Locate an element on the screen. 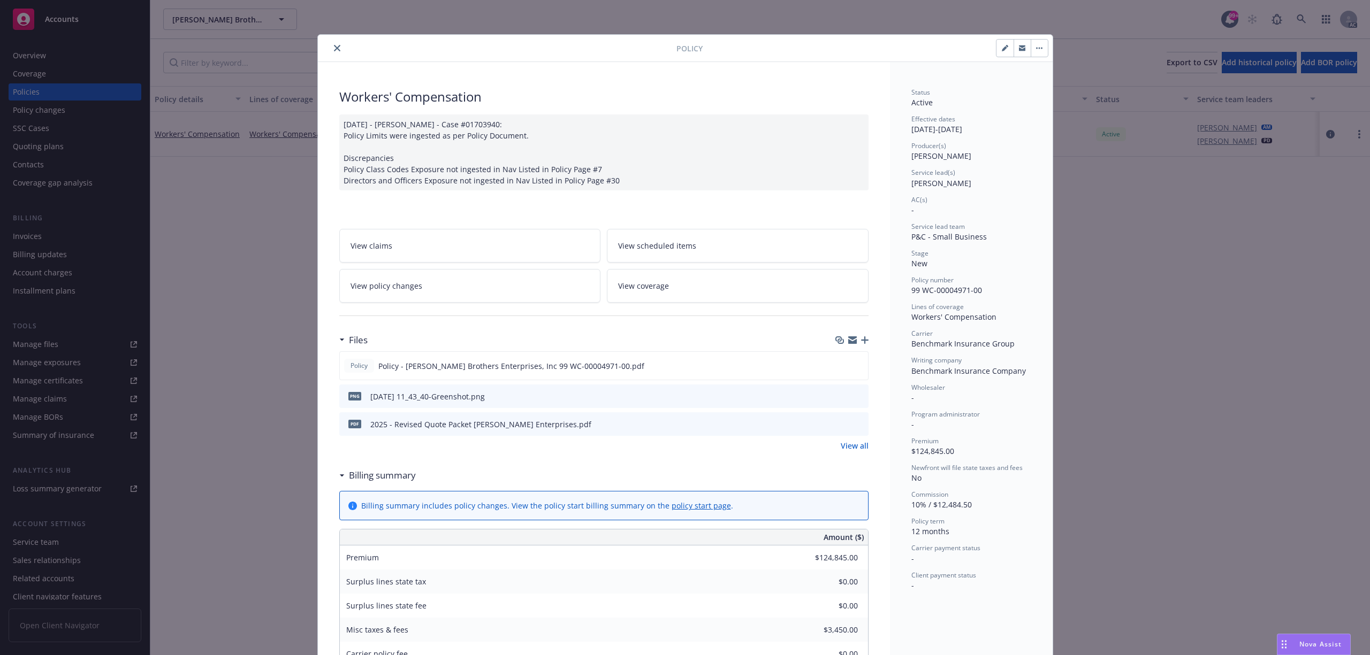 The image size is (1370, 655). span: Status is located at coordinates (920, 92).